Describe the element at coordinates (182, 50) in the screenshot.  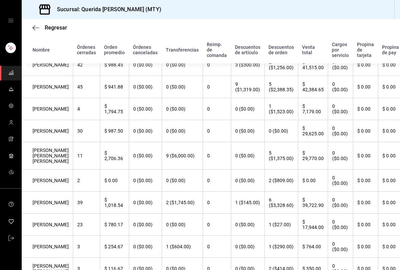
I see `th: Transferencias` at that location.